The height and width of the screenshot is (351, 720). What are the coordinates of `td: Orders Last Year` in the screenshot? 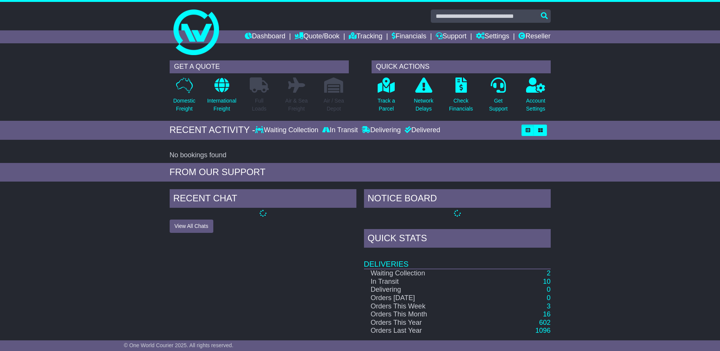 It's located at (416, 330).